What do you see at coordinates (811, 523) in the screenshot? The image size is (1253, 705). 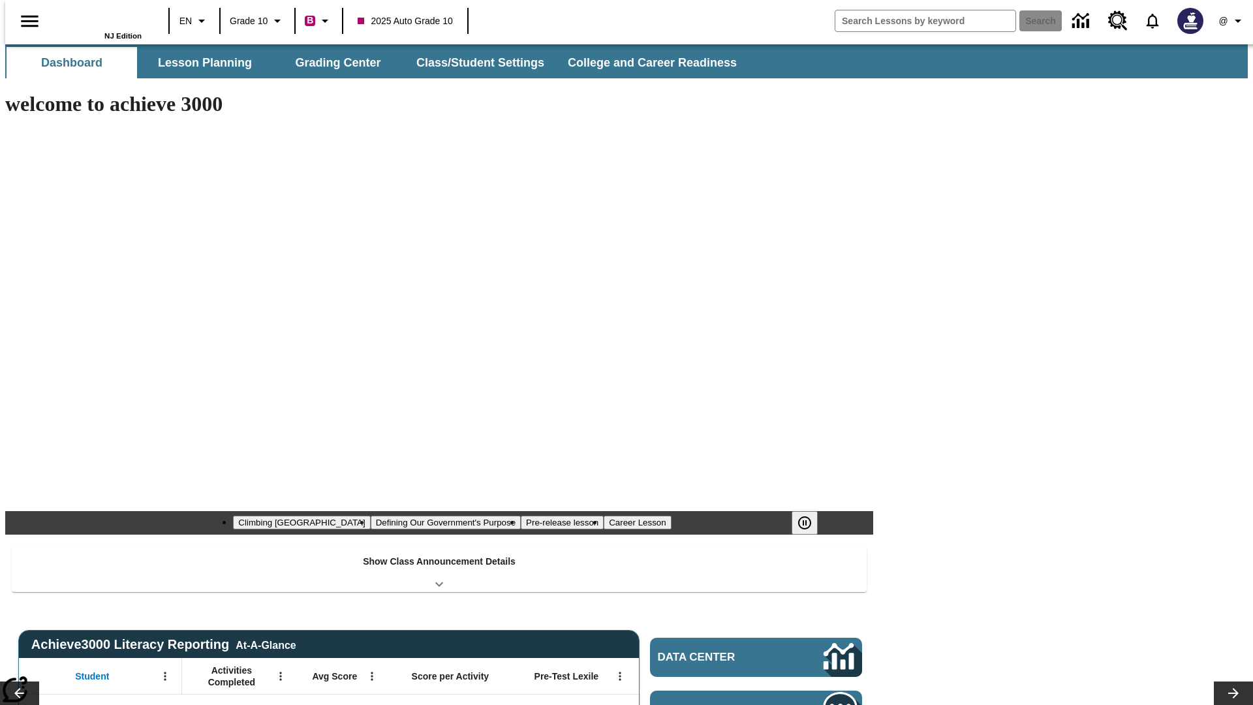 I see `div: Pause` at bounding box center [811, 523].